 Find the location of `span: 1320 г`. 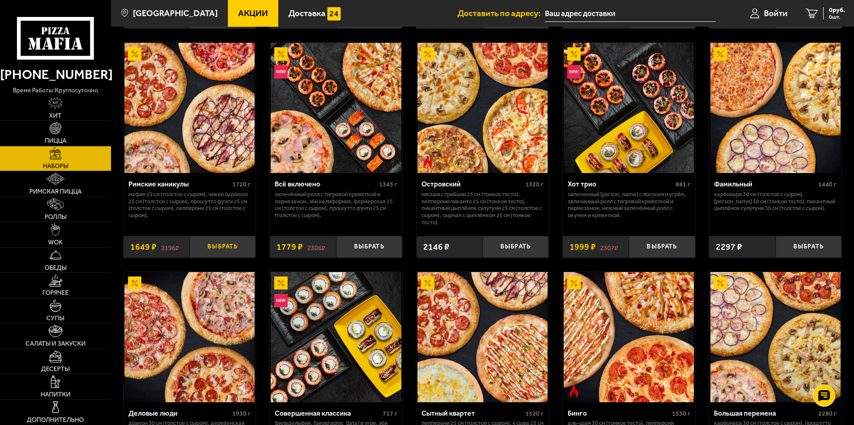

span: 1320 г is located at coordinates (534, 184).